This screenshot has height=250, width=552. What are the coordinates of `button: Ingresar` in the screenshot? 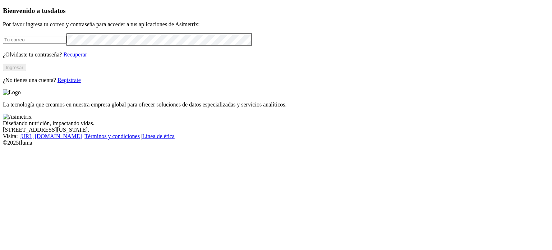 It's located at (14, 67).